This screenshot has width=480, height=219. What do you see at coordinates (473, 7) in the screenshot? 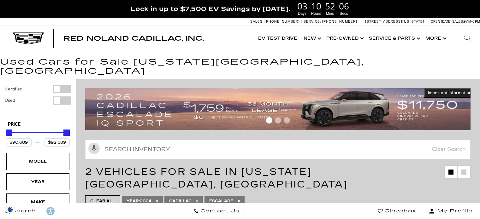
I see `a: Close` at bounding box center [473, 7].